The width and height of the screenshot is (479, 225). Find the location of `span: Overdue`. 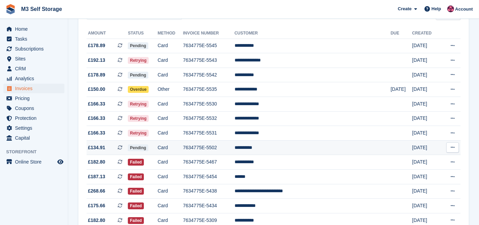

span: Overdue is located at coordinates (138, 89).